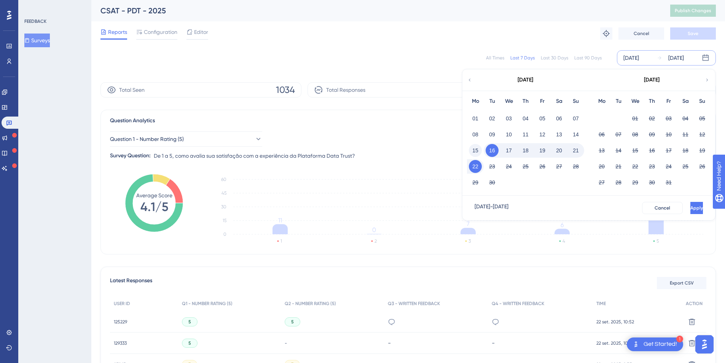 This screenshot has width=725, height=363. I want to click on button: 14, so click(576, 134).